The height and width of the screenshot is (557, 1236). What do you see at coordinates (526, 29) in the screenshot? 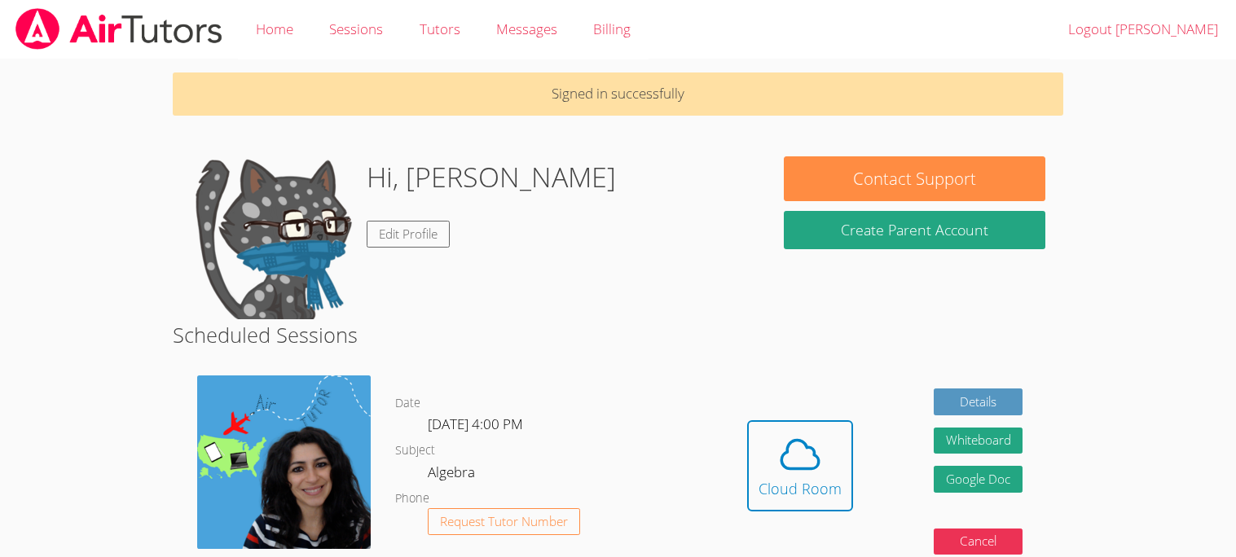
I see `span: Messages` at bounding box center [526, 29].